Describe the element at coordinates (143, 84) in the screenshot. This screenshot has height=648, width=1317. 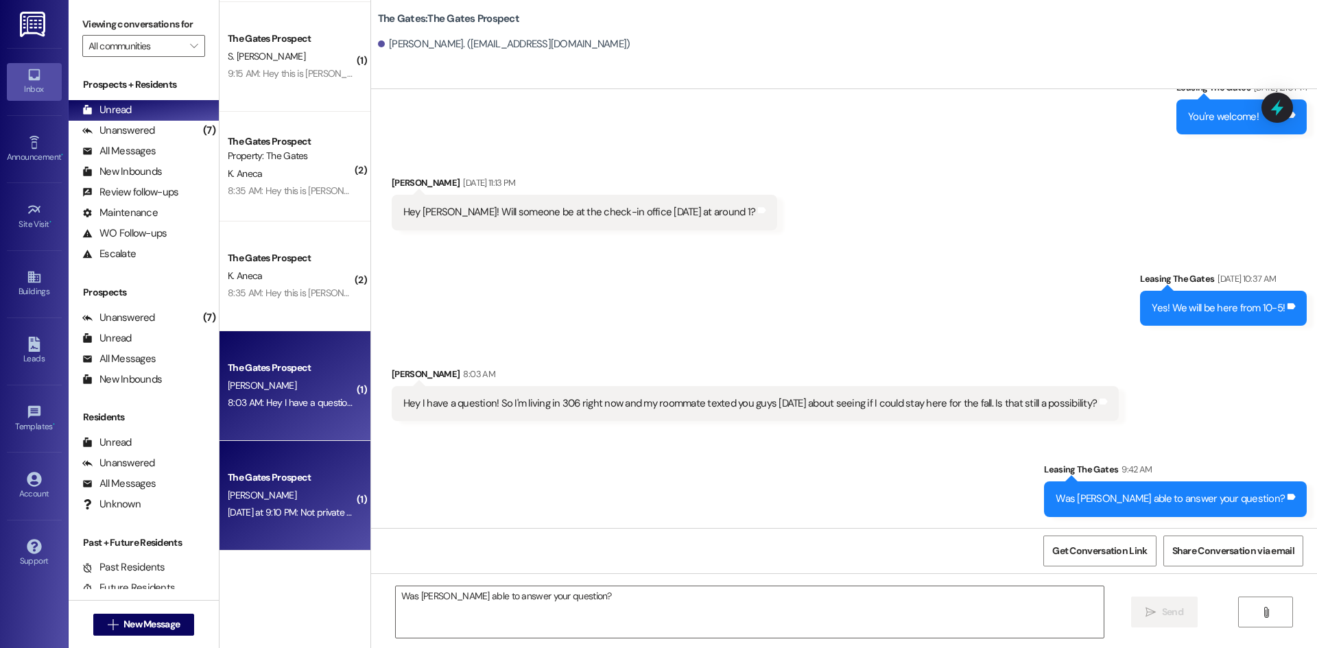
I see `div: Prospects + Residents` at that location.